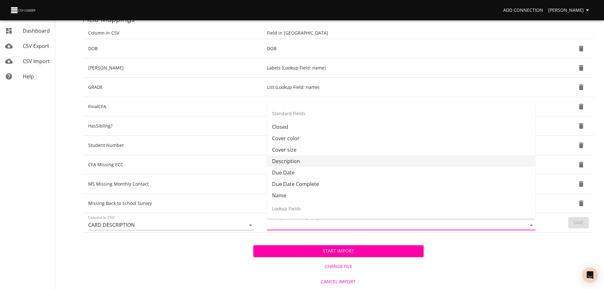 This screenshot has height=289, width=604. What do you see at coordinates (531, 225) in the screenshot?
I see `button: Close` at bounding box center [531, 225].